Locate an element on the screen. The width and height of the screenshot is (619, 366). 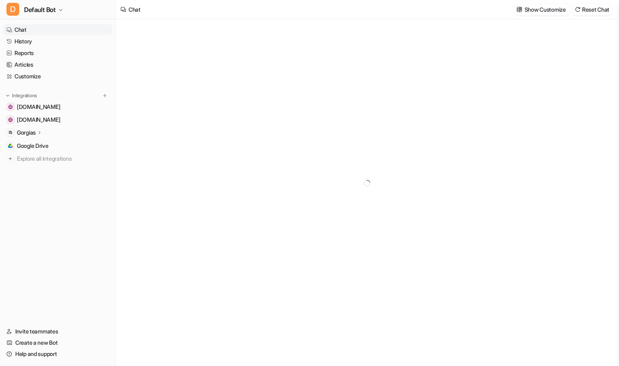
a: Reports is located at coordinates (57, 53).